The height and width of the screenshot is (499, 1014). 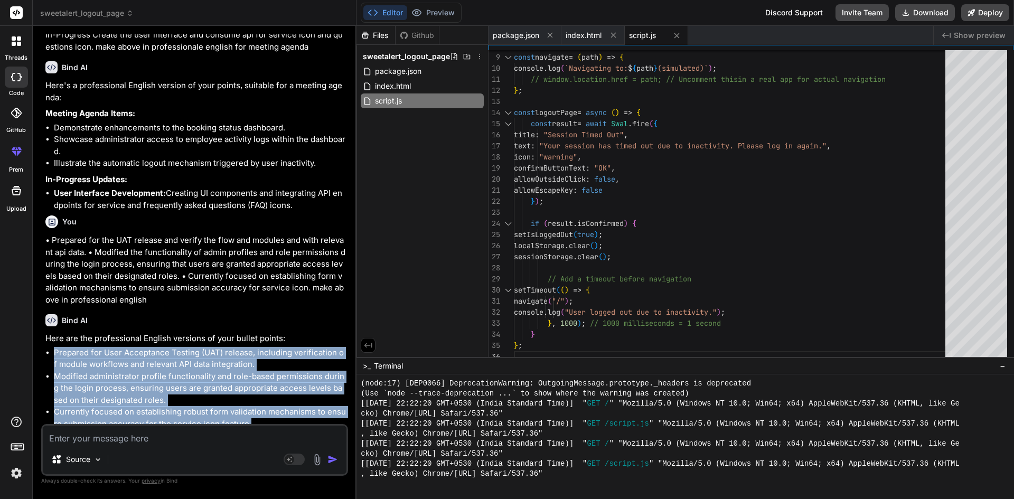 I want to click on span: fire, so click(x=641, y=124).